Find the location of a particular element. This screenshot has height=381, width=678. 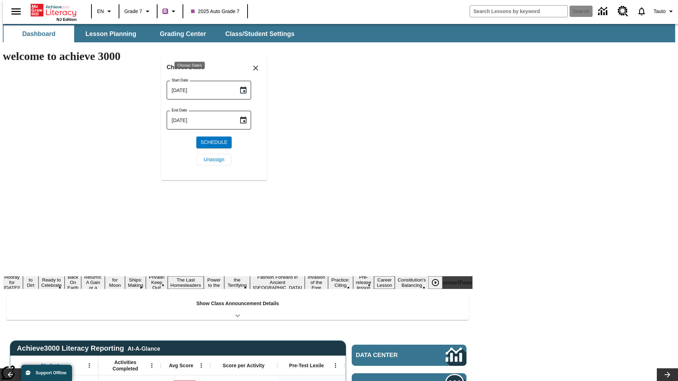

span: Activities Completed is located at coordinates (125, 366).